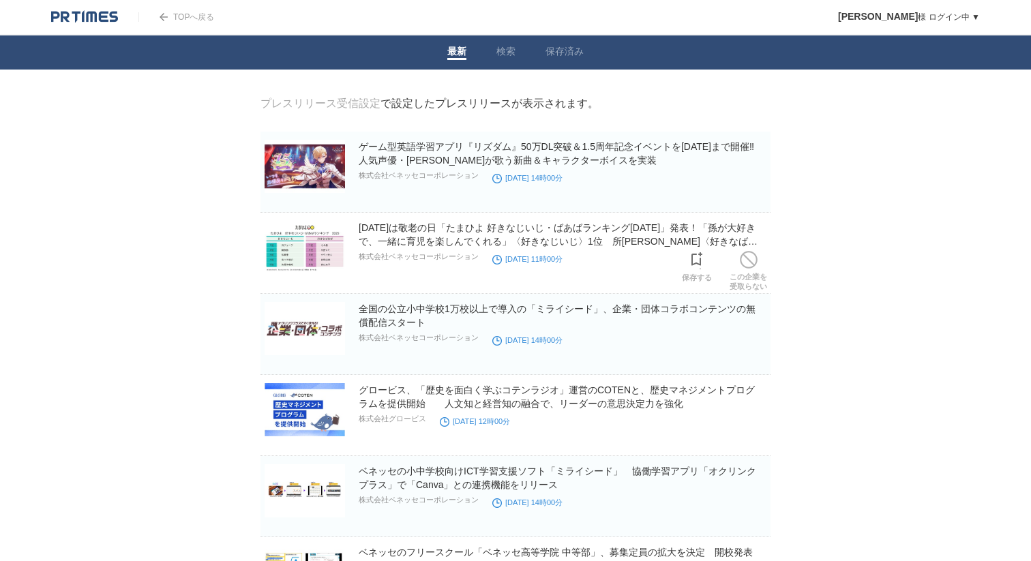 Image resolution: width=1031 pixels, height=561 pixels. I want to click on a: 最新, so click(457, 53).